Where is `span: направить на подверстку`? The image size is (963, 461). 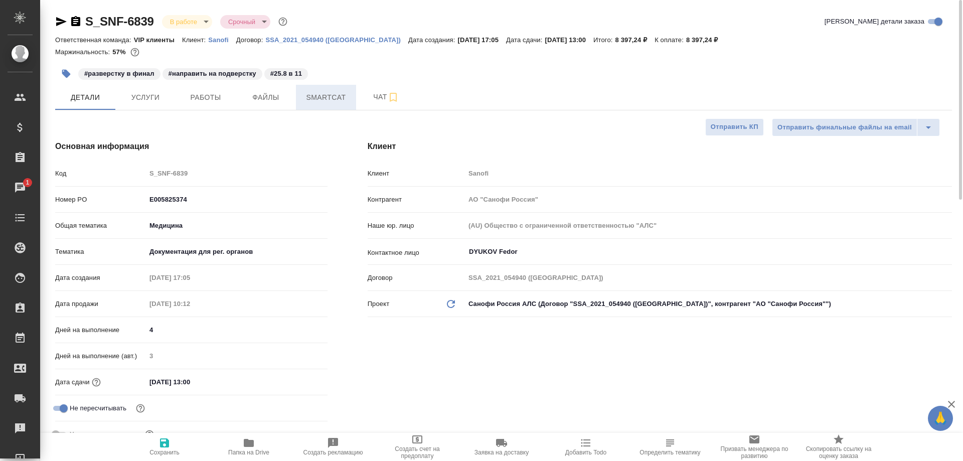 span: направить на подверстку is located at coordinates (212, 73).